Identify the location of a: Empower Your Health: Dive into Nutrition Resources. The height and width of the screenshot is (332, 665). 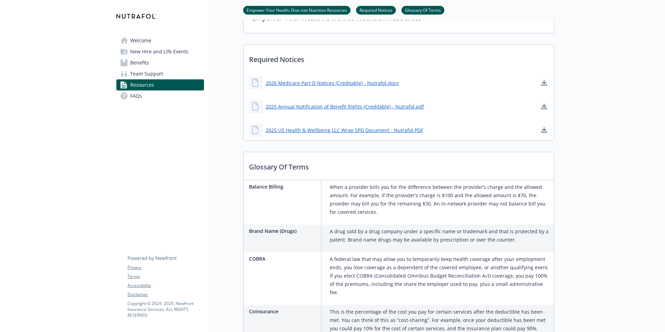
(297, 10).